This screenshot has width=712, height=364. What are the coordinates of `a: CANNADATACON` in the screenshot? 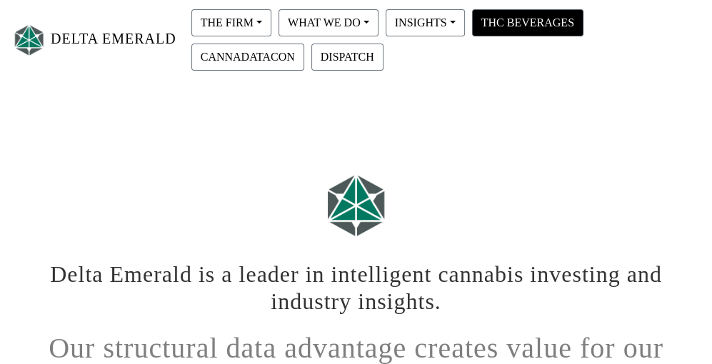 It's located at (248, 56).